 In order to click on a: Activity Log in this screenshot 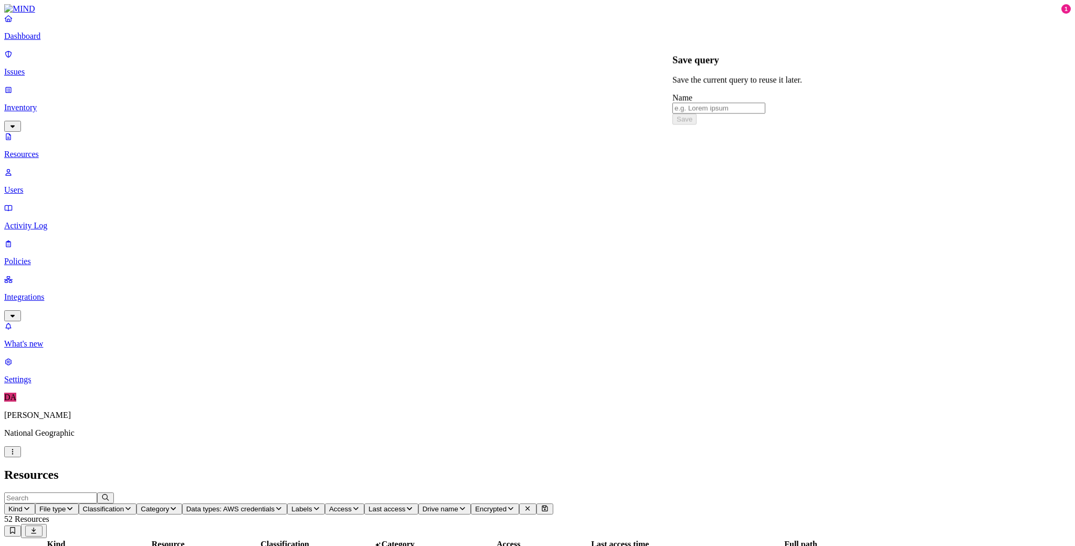, I will do `click(538, 217)`.